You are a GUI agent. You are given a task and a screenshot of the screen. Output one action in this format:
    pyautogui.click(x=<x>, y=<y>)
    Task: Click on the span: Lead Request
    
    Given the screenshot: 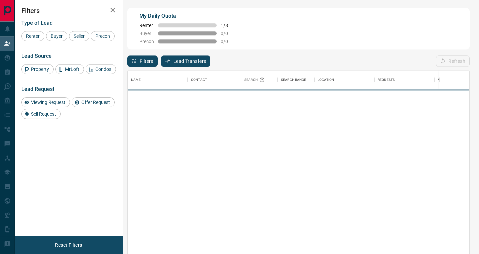 What is the action you would take?
    pyautogui.click(x=38, y=89)
    